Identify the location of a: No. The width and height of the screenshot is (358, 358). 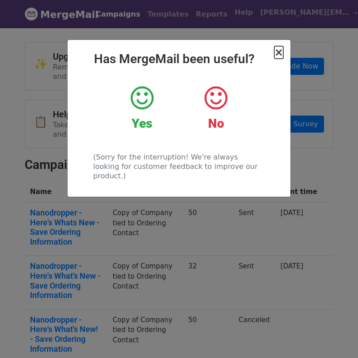
(216, 108).